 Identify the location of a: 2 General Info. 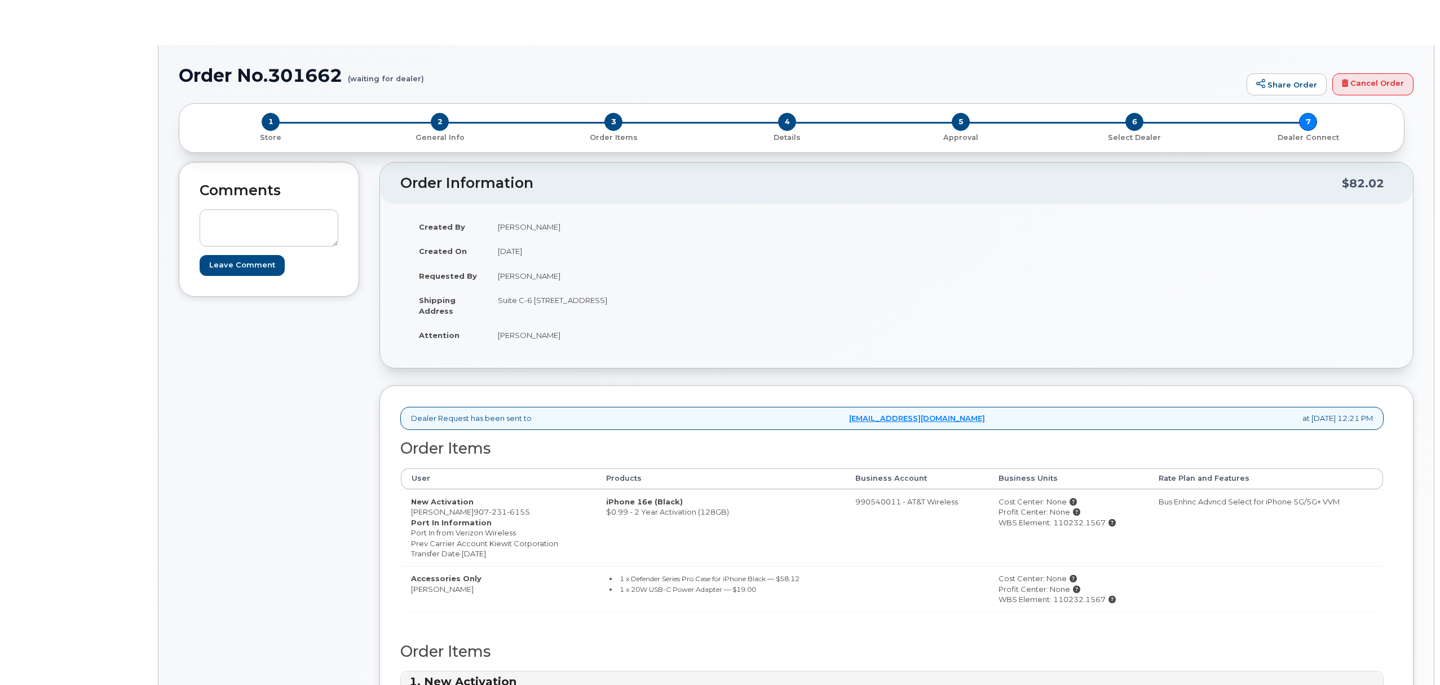
(440, 136).